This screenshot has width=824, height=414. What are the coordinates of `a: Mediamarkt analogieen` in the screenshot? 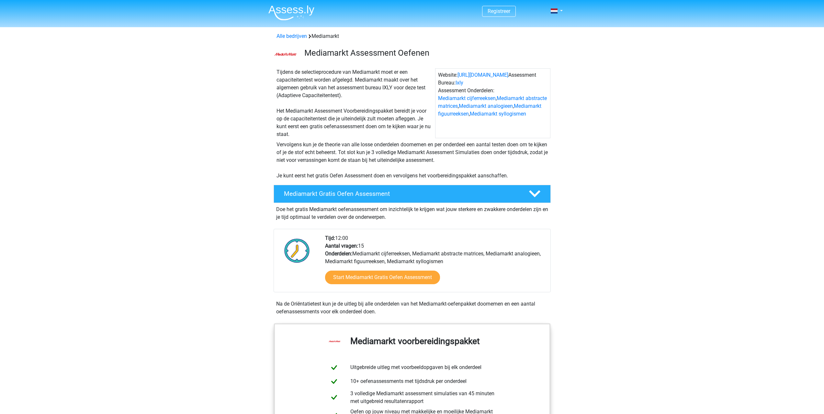 It's located at (485, 106).